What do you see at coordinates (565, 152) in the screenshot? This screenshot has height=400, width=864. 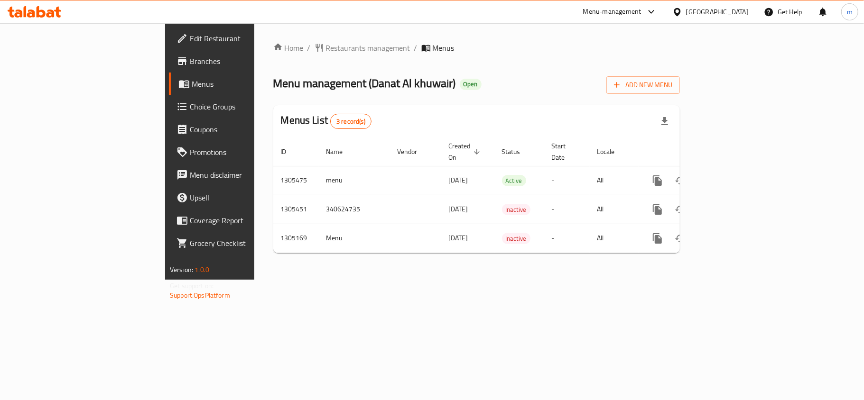 I see `span: Start Date` at bounding box center [565, 152].